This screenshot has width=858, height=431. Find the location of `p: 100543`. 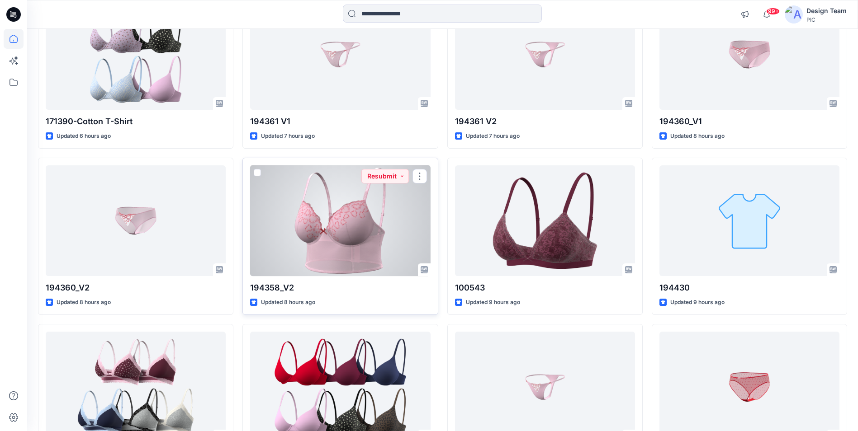

p: 100543 is located at coordinates (545, 288).